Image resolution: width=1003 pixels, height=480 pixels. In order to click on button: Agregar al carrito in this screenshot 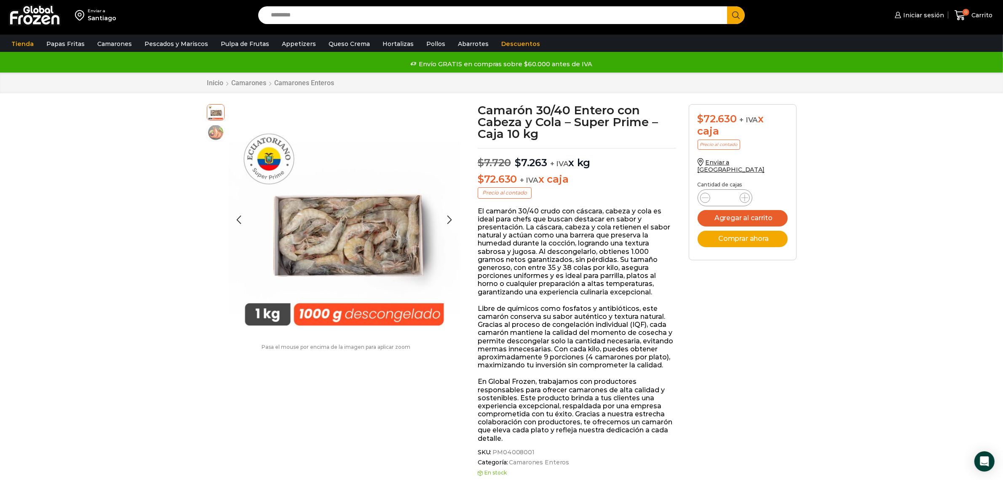, I will do `click(743, 218)`.